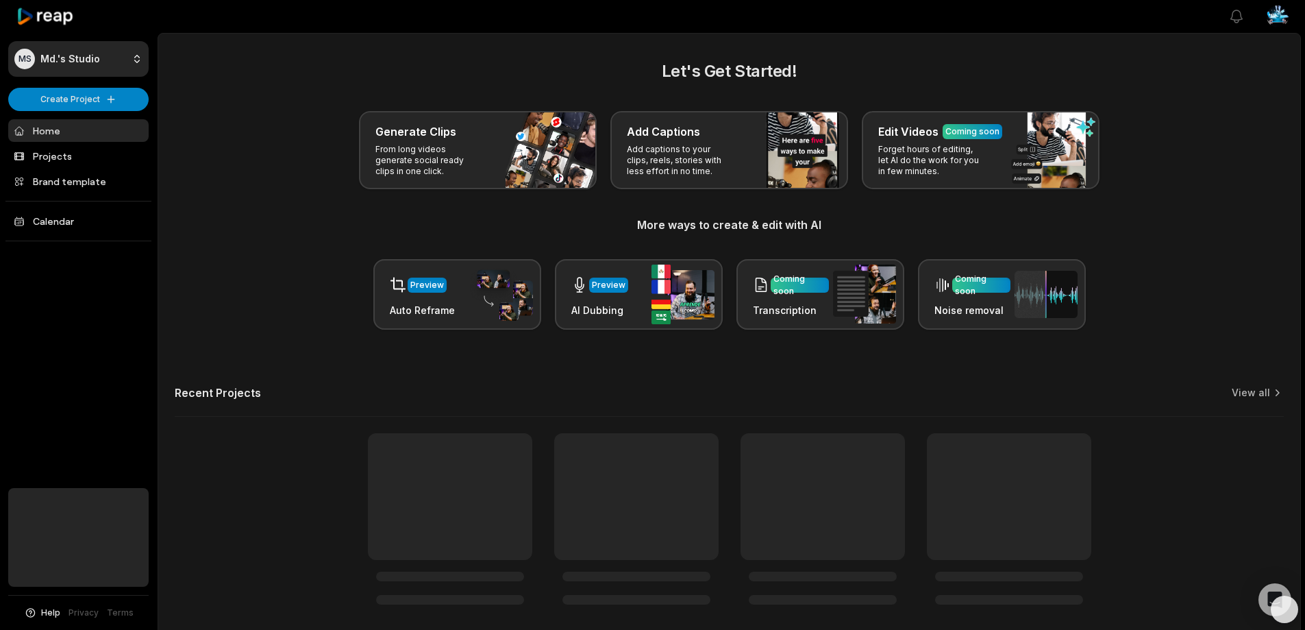 Image resolution: width=1305 pixels, height=630 pixels. I want to click on div: MS, so click(25, 59).